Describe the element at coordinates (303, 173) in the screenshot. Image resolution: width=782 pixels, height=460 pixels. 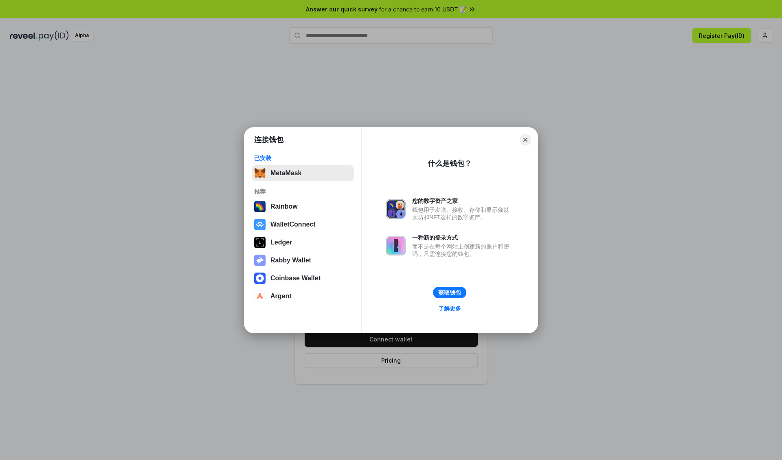
I see `button: MetaMask` at that location.